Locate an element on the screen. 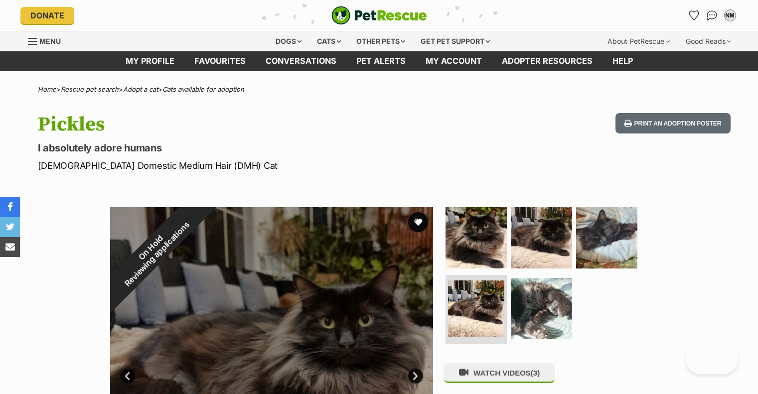 This screenshot has height=394, width=758. a: Menu is located at coordinates (48, 40).